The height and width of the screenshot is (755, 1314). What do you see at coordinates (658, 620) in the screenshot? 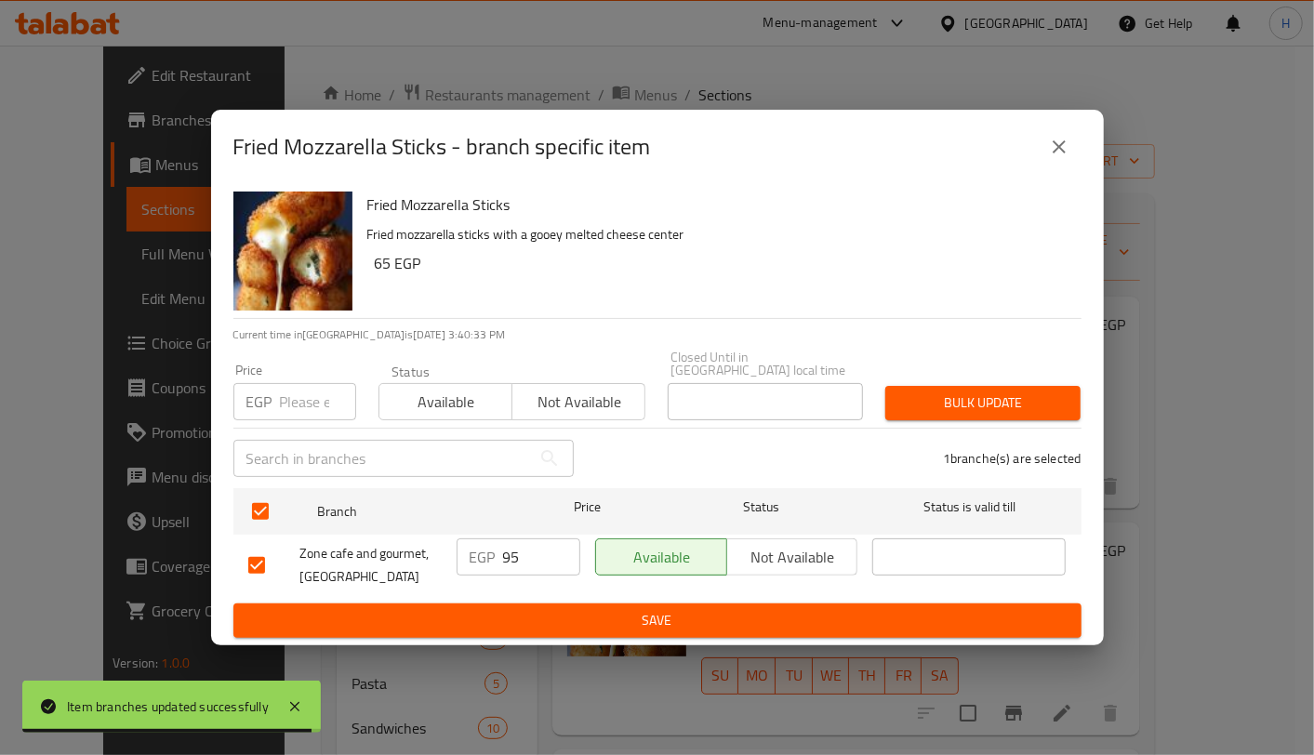
I see `button: Save` at bounding box center [658, 620].